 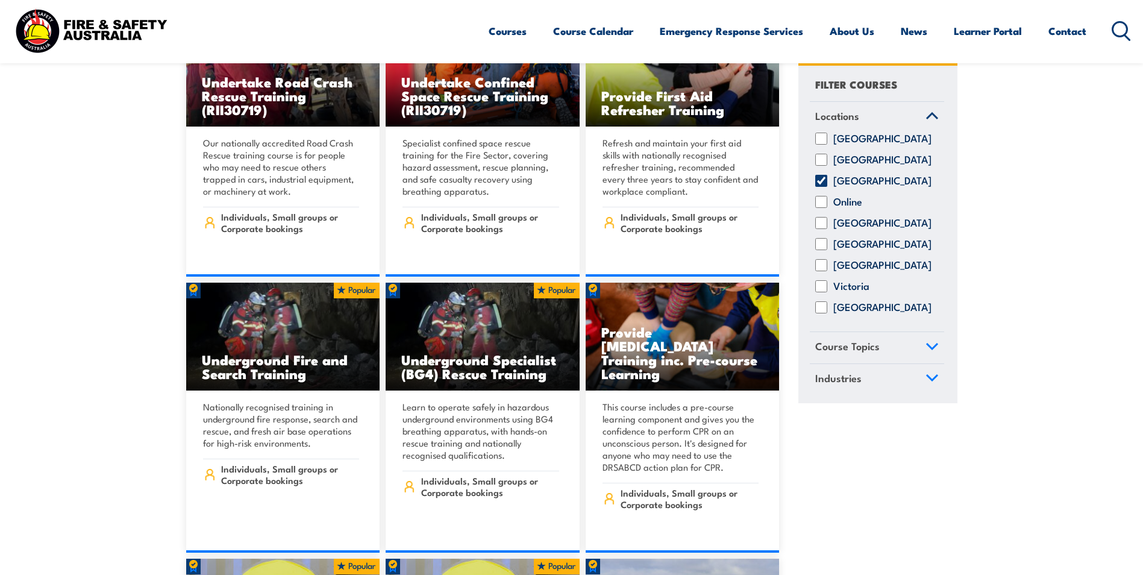 What do you see at coordinates (876, 348) in the screenshot?
I see `a: Course Topics` at bounding box center [876, 348].